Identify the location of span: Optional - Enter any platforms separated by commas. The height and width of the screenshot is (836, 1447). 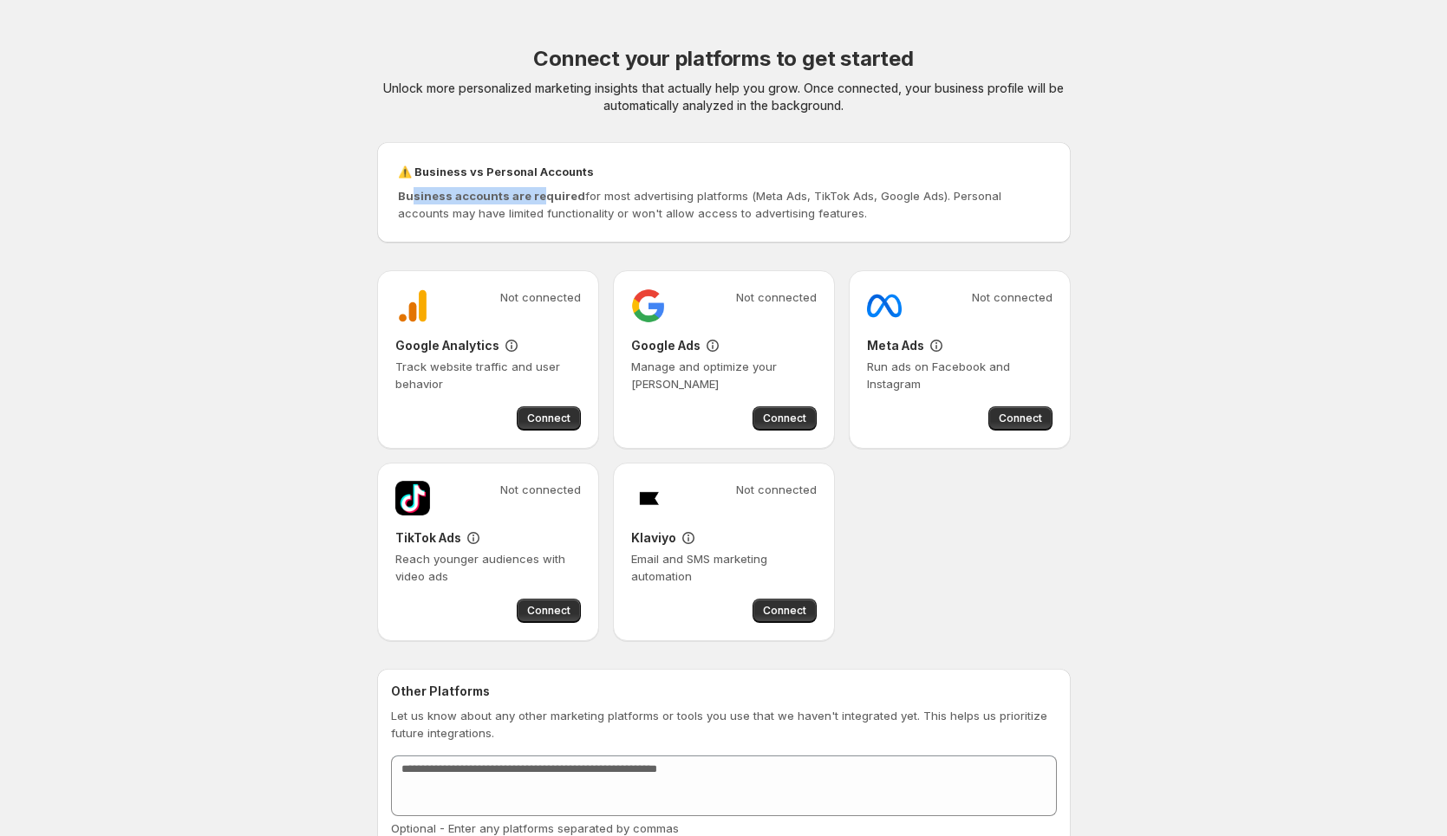
(535, 829).